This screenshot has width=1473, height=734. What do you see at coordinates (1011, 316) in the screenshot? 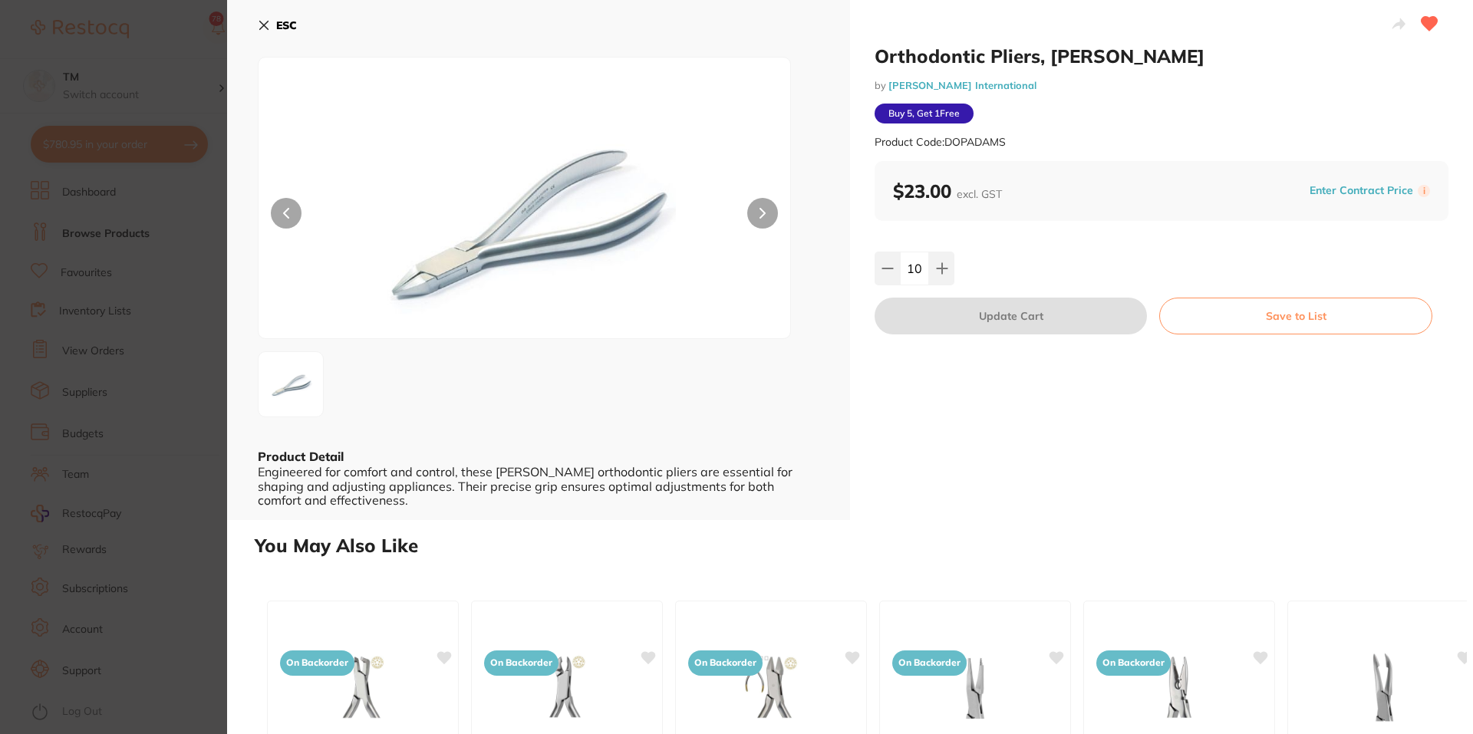
I see `button: Update Cart` at bounding box center [1011, 316].